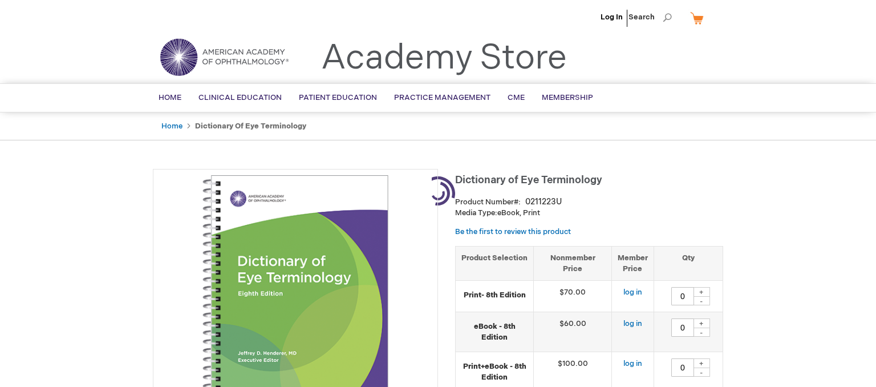  I want to click on span: Practice Management, so click(442, 98).